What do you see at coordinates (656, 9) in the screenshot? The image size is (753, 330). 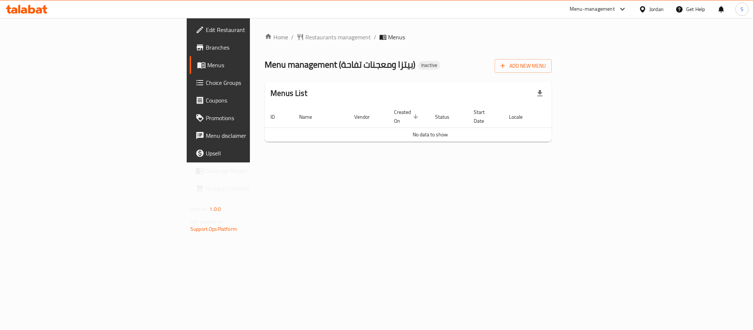 I see `div: Jordan` at bounding box center [656, 9].